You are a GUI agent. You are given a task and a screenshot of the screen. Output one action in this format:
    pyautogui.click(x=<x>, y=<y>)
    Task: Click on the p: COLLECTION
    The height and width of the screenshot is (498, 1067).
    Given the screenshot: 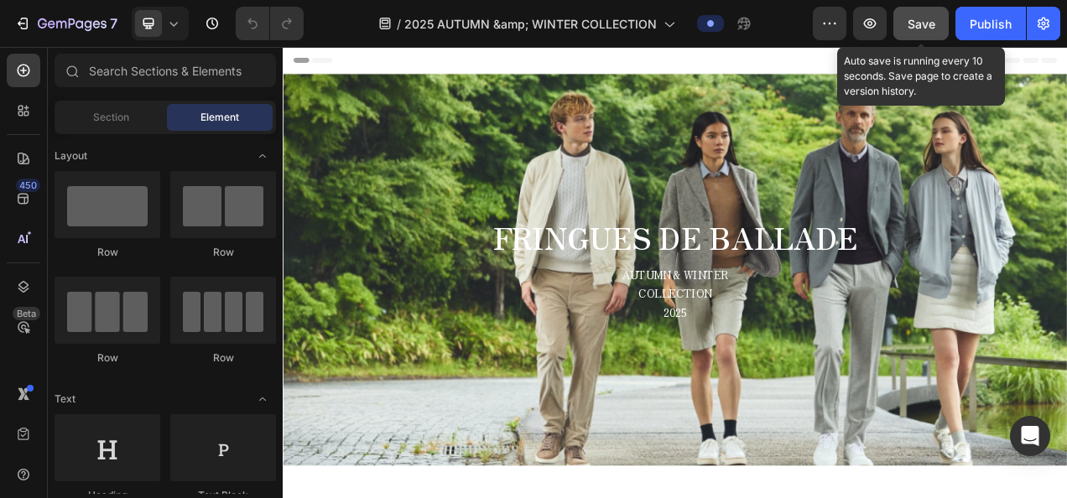 What is the action you would take?
    pyautogui.click(x=503, y=316)
    